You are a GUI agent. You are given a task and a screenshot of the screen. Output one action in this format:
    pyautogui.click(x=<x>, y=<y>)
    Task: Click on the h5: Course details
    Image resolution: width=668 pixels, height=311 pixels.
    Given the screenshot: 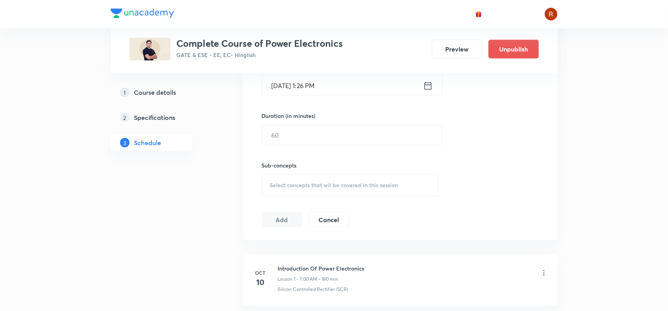 What is the action you would take?
    pyautogui.click(x=155, y=92)
    